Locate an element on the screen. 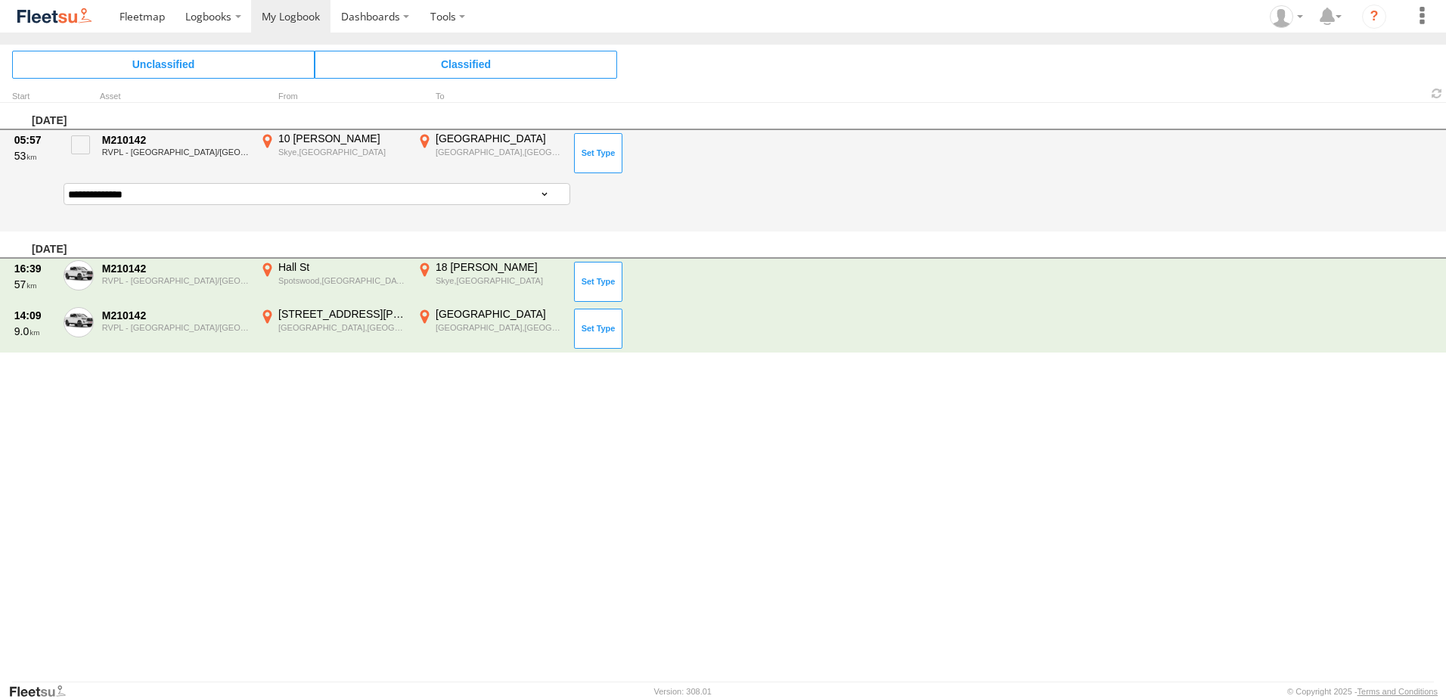 This screenshot has width=1446, height=699. div: From is located at coordinates (333, 97).